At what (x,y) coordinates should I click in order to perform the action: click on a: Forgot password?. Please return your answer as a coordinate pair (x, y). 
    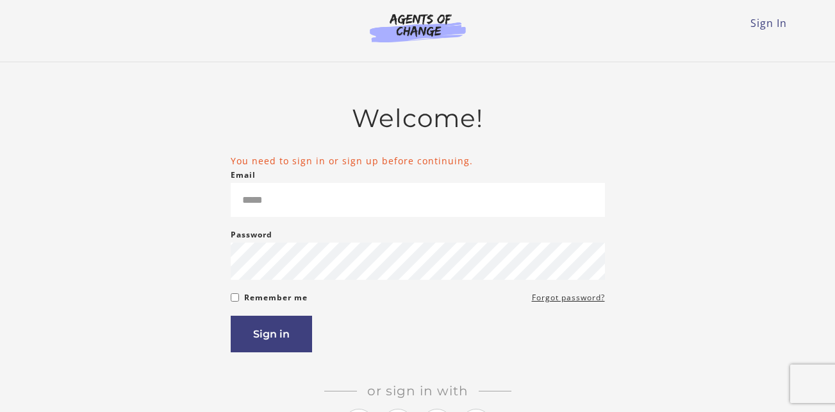
    Looking at the image, I should click on (569, 297).